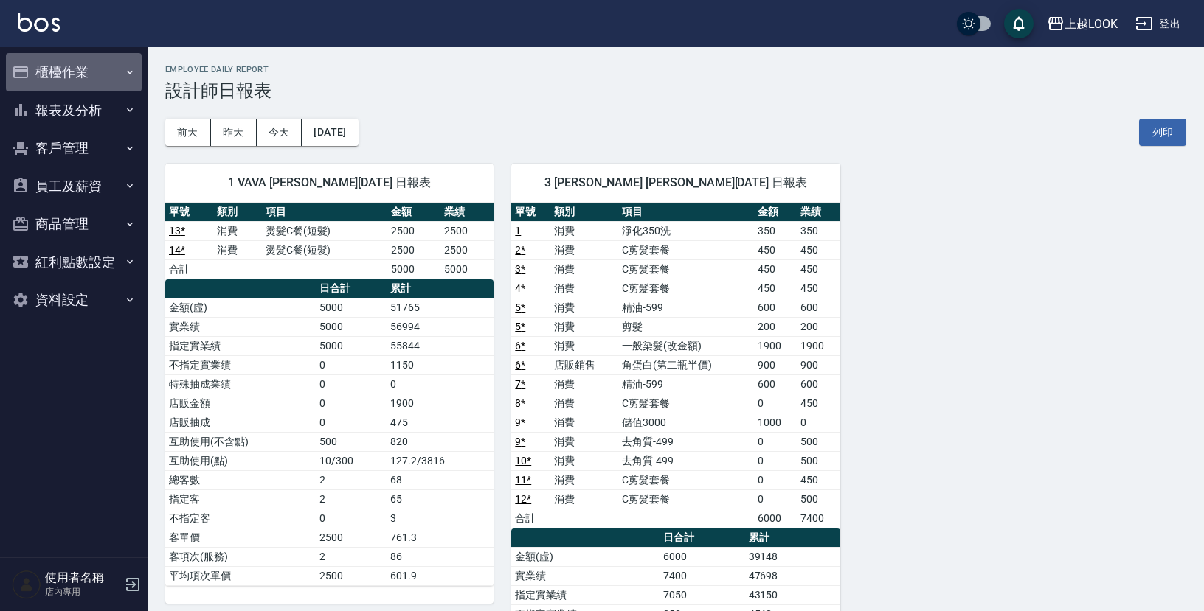 The height and width of the screenshot is (611, 1204). What do you see at coordinates (440, 346) in the screenshot?
I see `td: 55844` at bounding box center [440, 346].